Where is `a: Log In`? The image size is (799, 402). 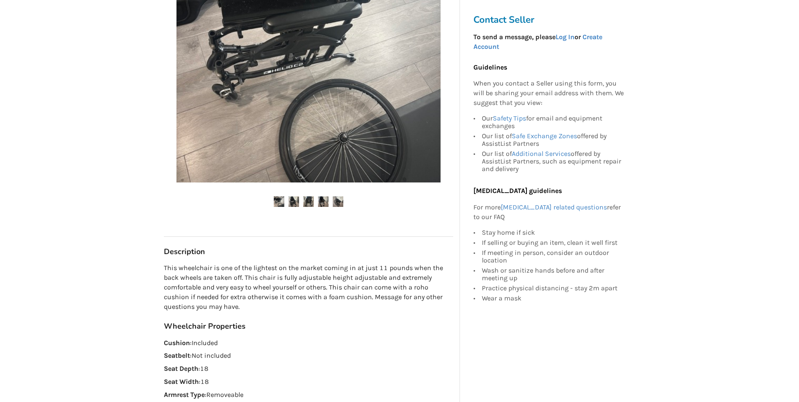 a: Log In is located at coordinates (565, 37).